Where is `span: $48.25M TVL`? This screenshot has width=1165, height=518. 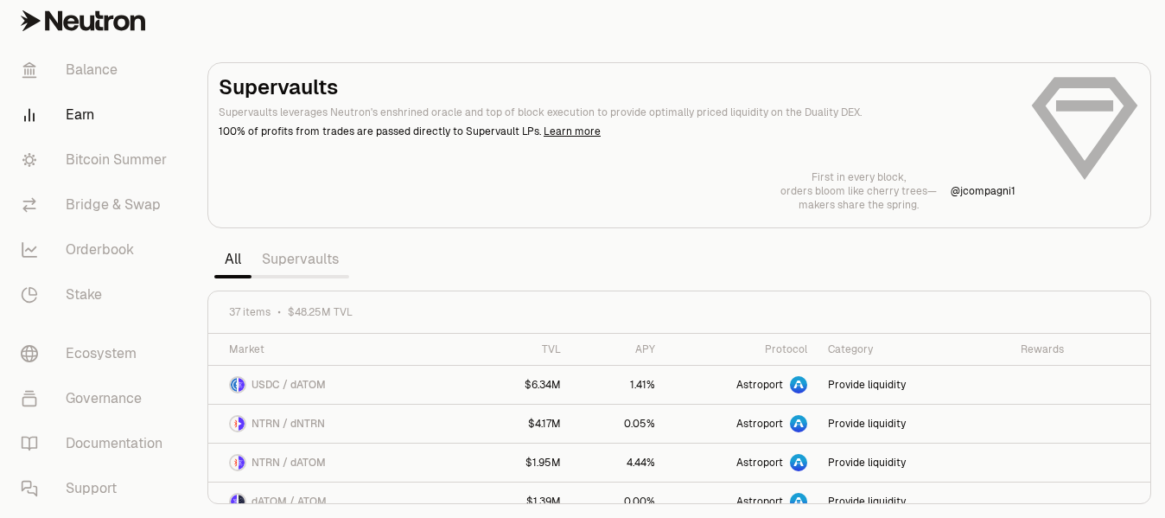 span: $48.25M TVL is located at coordinates (320, 312).